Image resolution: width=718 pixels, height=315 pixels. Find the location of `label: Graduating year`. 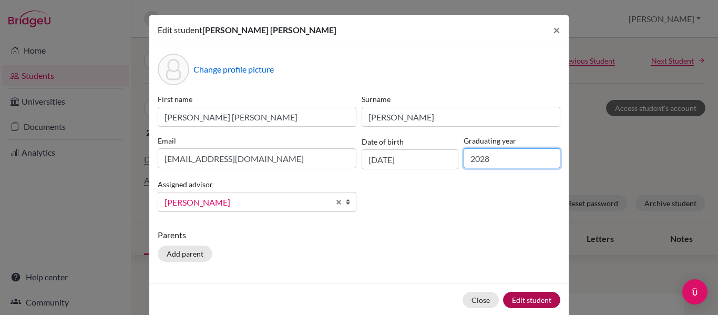

label: Graduating year is located at coordinates (512, 140).